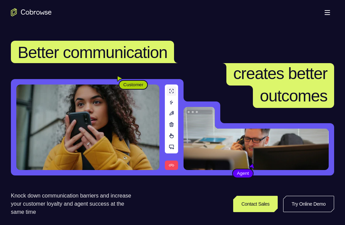 The image size is (345, 225). What do you see at coordinates (309, 204) in the screenshot?
I see `a: Try Online Demo` at bounding box center [309, 204].